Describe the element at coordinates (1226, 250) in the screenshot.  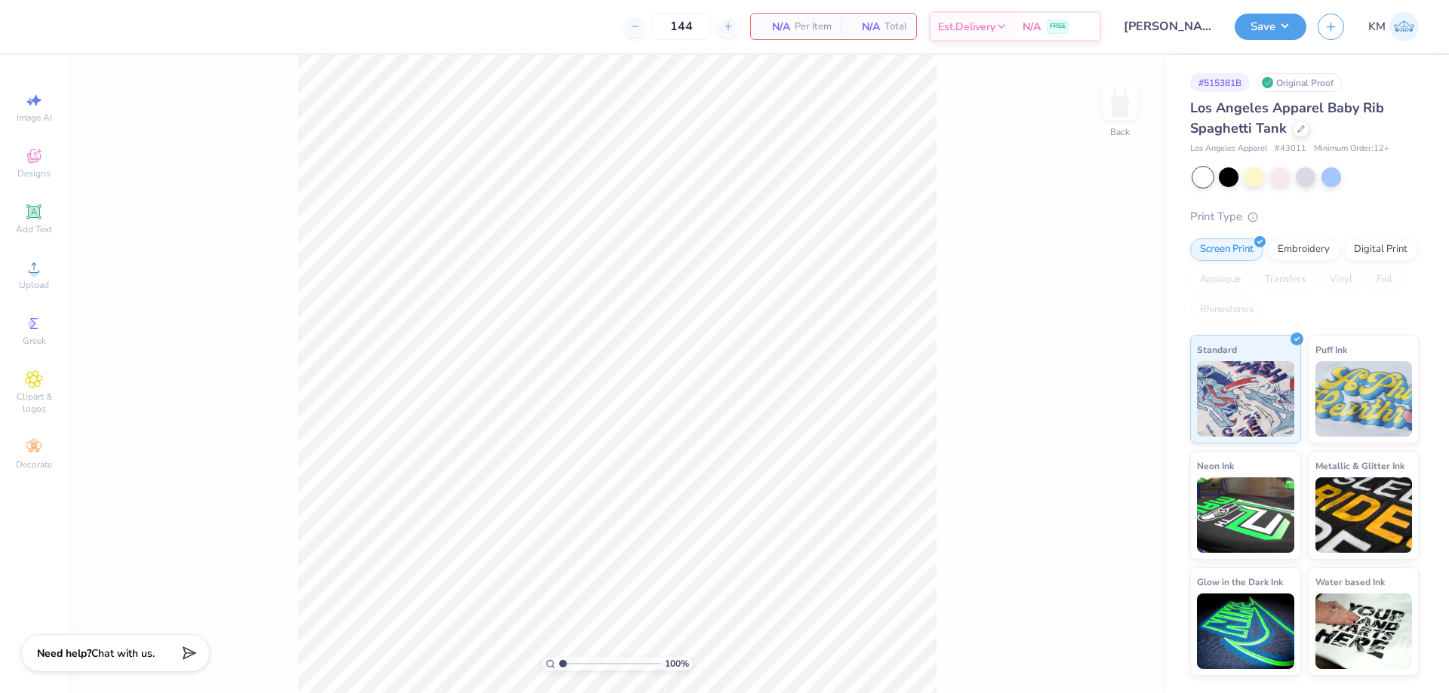
I see `div: Screen Print` at that location.